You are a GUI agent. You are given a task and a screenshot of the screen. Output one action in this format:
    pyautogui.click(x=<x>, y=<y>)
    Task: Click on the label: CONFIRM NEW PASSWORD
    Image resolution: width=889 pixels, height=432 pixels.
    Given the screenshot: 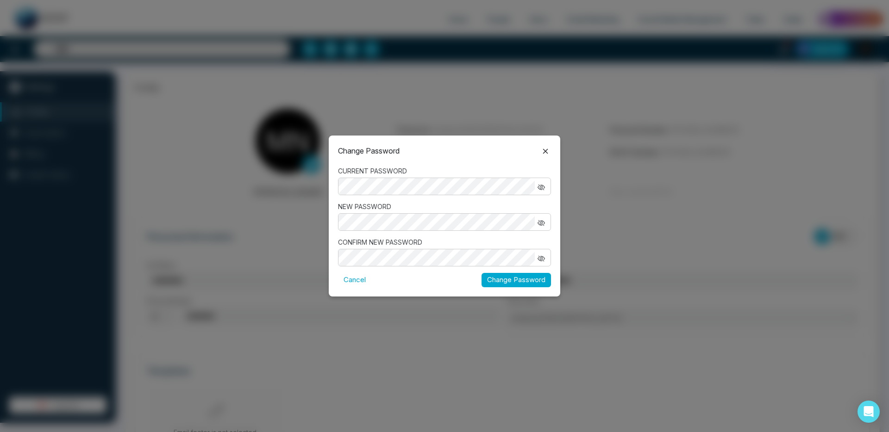 What is the action you would take?
    pyautogui.click(x=444, y=242)
    